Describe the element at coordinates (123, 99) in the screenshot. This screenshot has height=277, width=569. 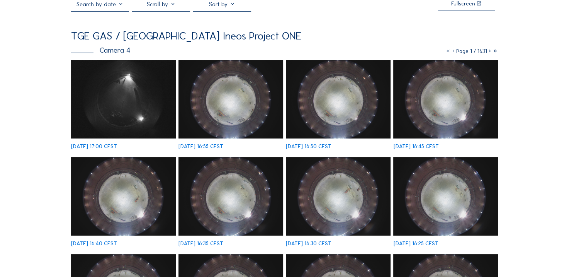
I see `img: image_53491085` at that location.